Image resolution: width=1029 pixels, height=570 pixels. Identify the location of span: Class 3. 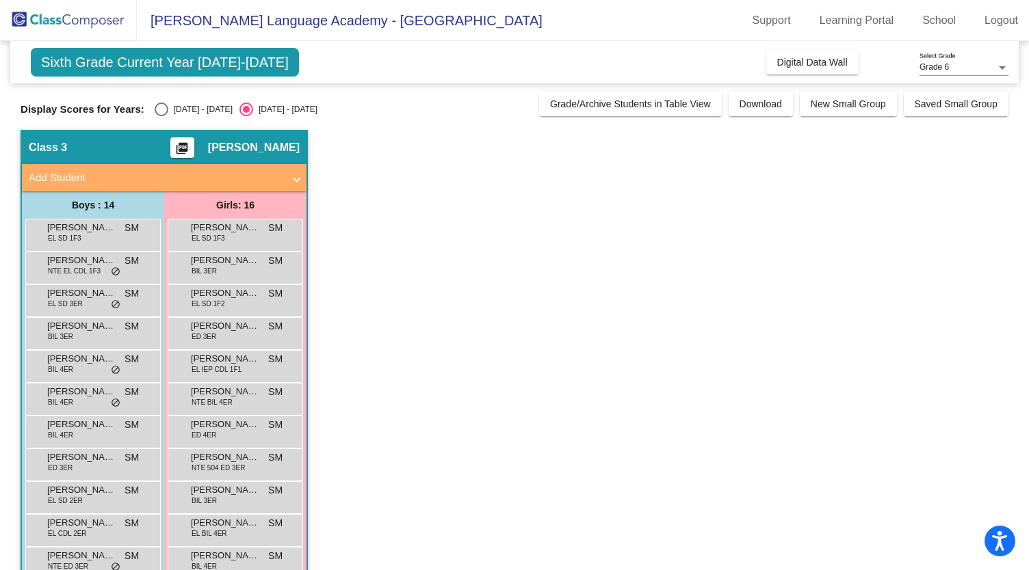
(48, 148).